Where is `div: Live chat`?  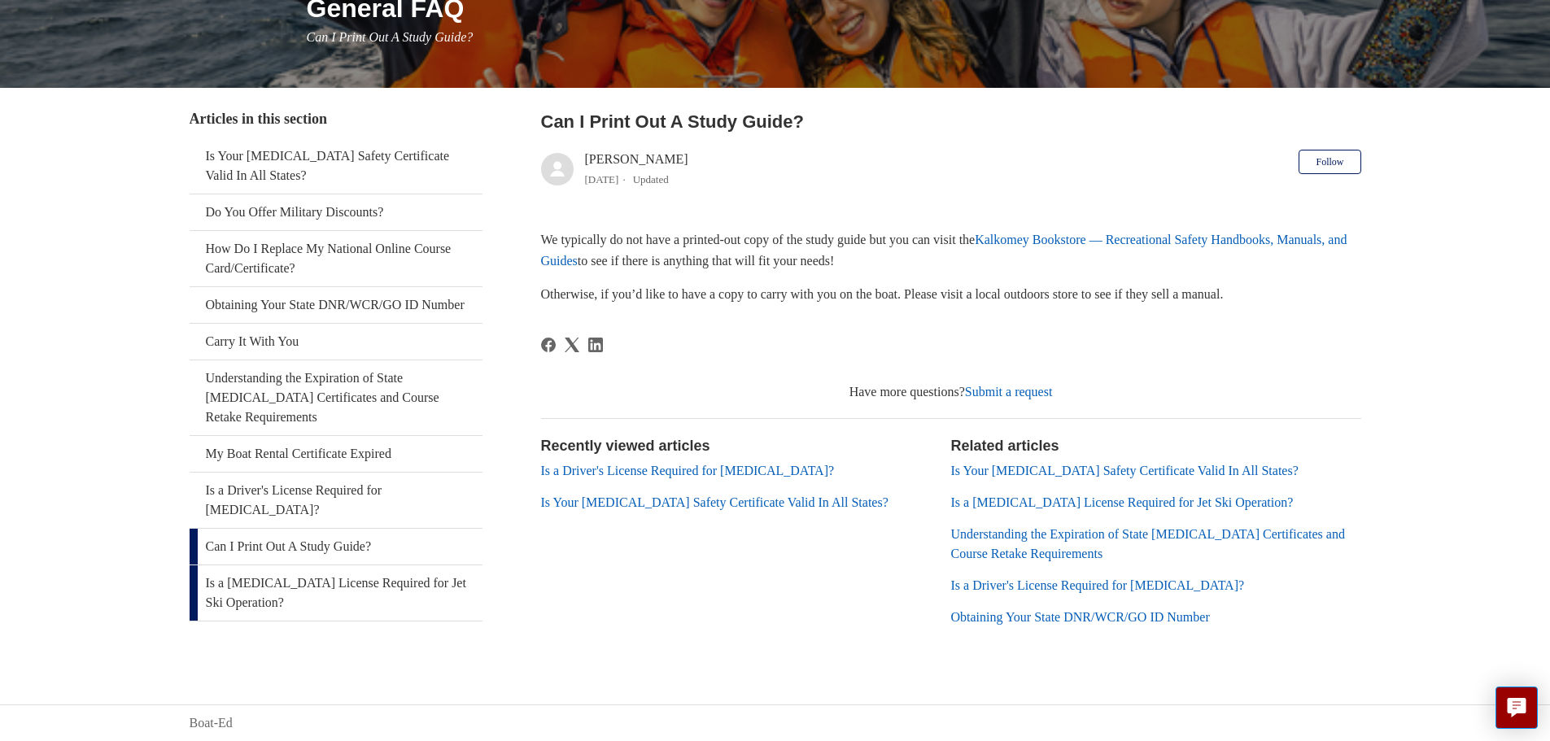
div: Live chat is located at coordinates (1516, 708).